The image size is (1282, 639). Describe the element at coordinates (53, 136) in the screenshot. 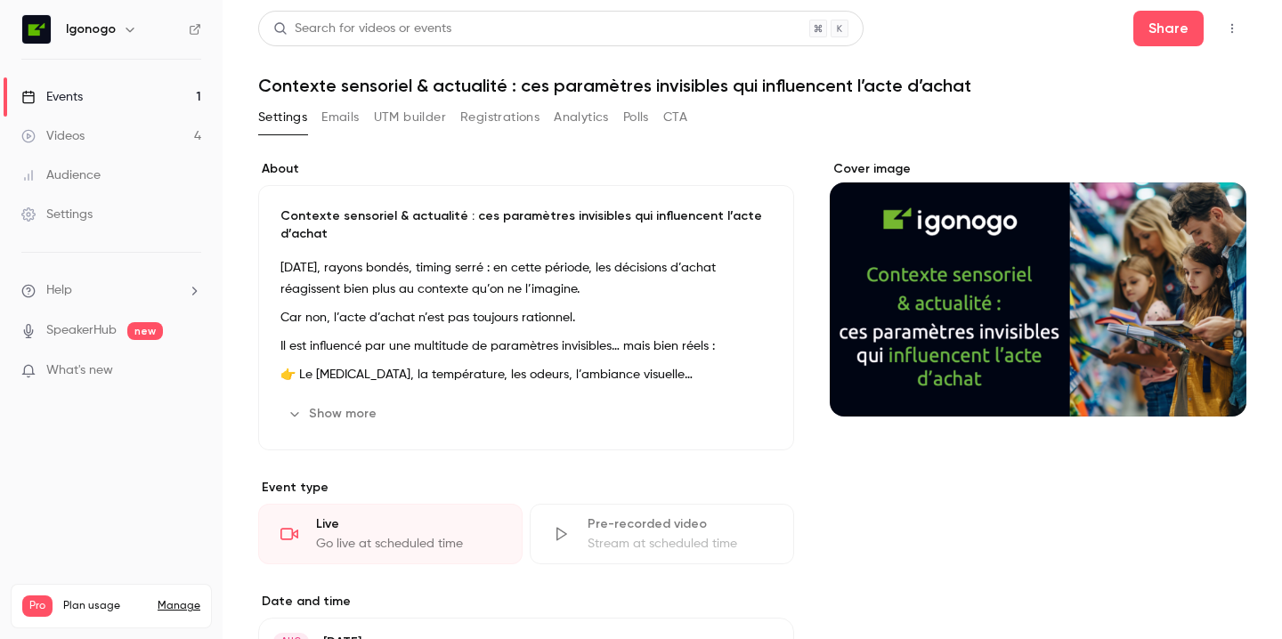

I see `div: Videos` at that location.